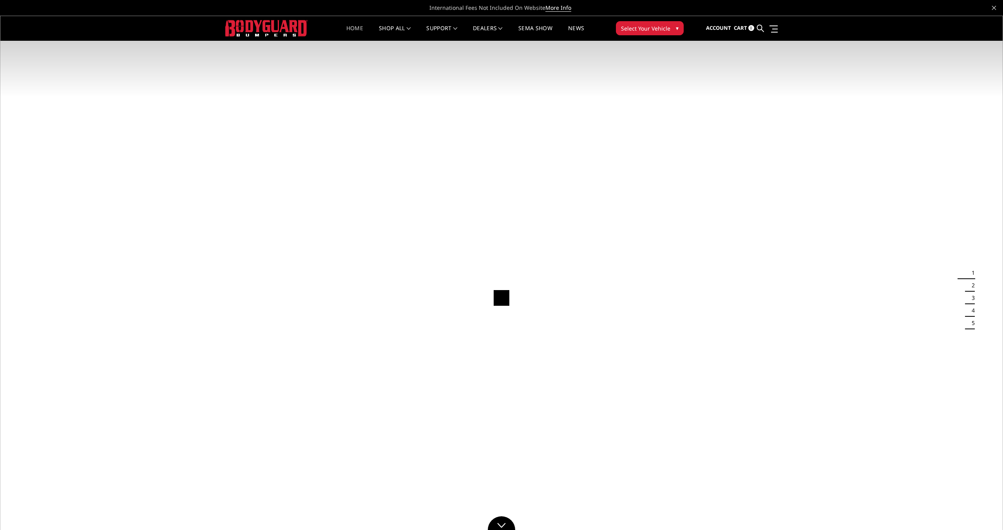  Describe the element at coordinates (488, 33) in the screenshot. I see `a: Dealers` at that location.